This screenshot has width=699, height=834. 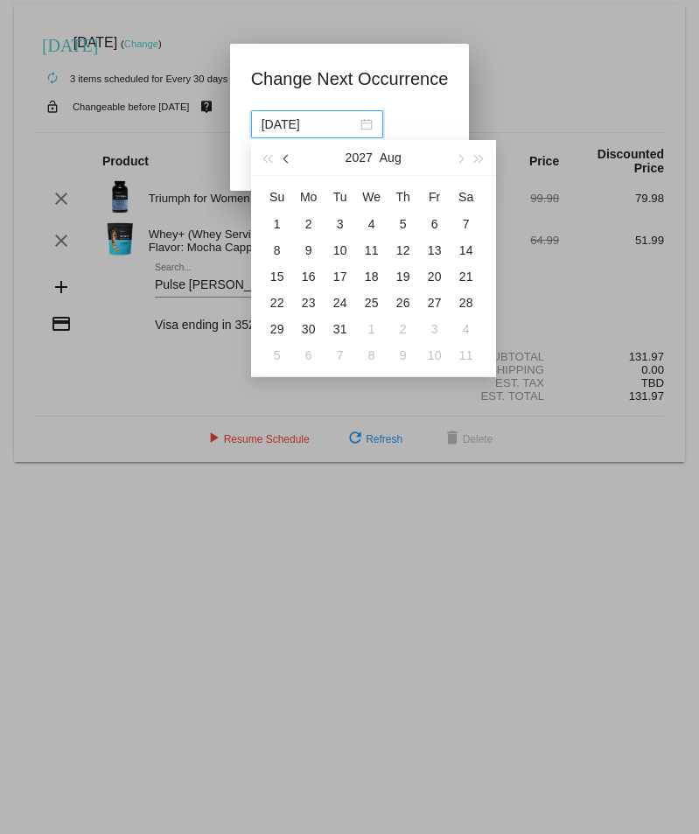 What do you see at coordinates (466, 303) in the screenshot?
I see `div: 28` at bounding box center [466, 303].